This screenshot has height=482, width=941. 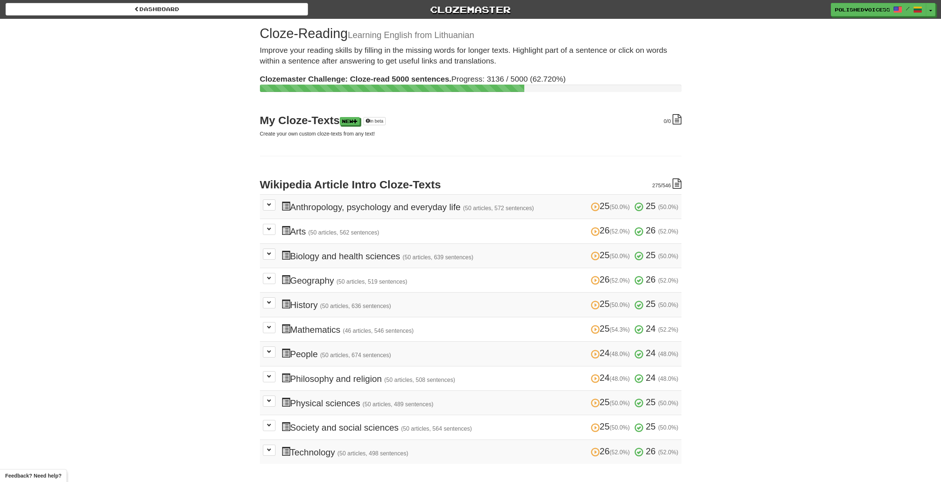 What do you see at coordinates (480, 403) in the screenshot?
I see `h3: Physical sciences` at bounding box center [480, 403].